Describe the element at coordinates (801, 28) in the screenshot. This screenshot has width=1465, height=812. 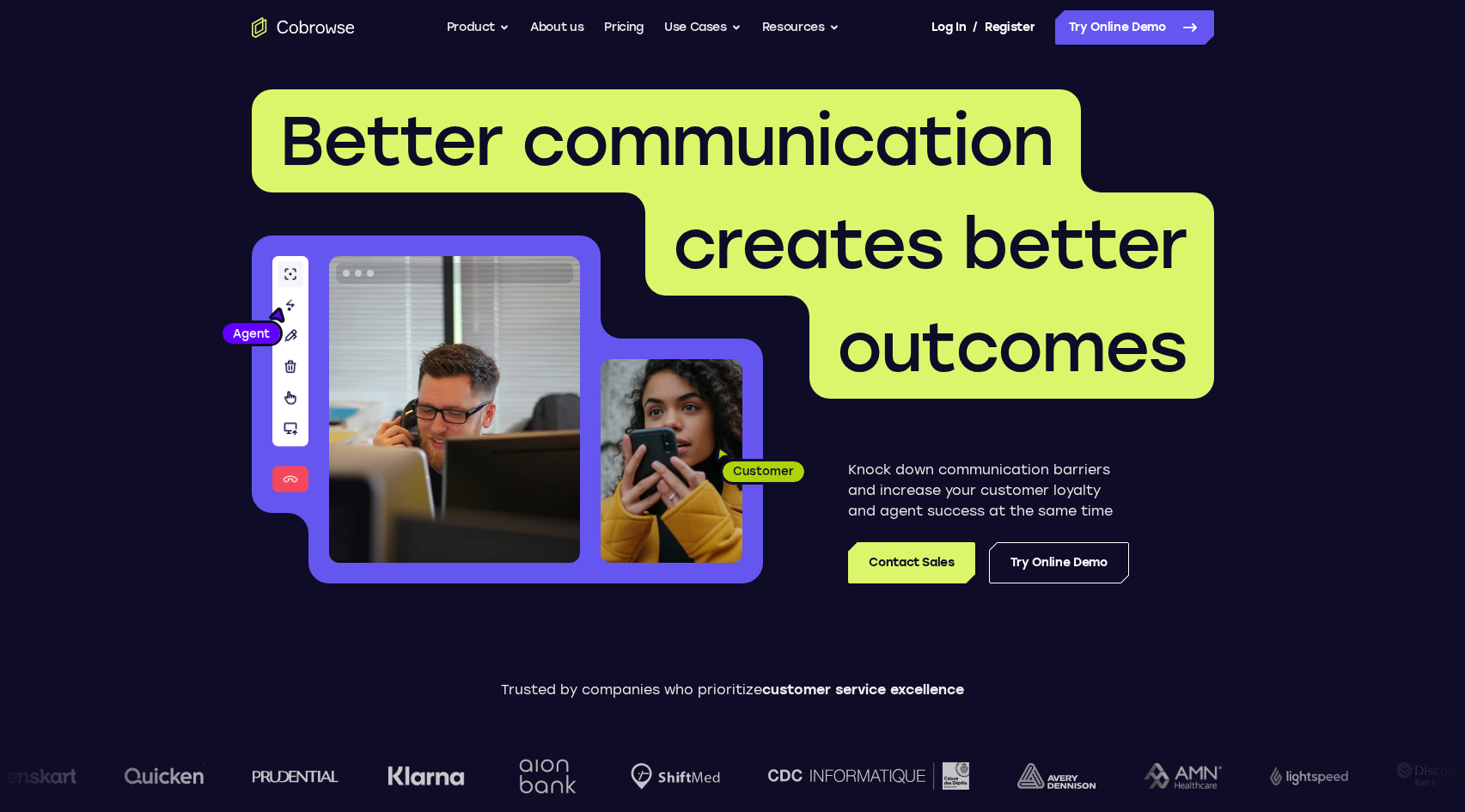
I see `button: Resources` at that location.